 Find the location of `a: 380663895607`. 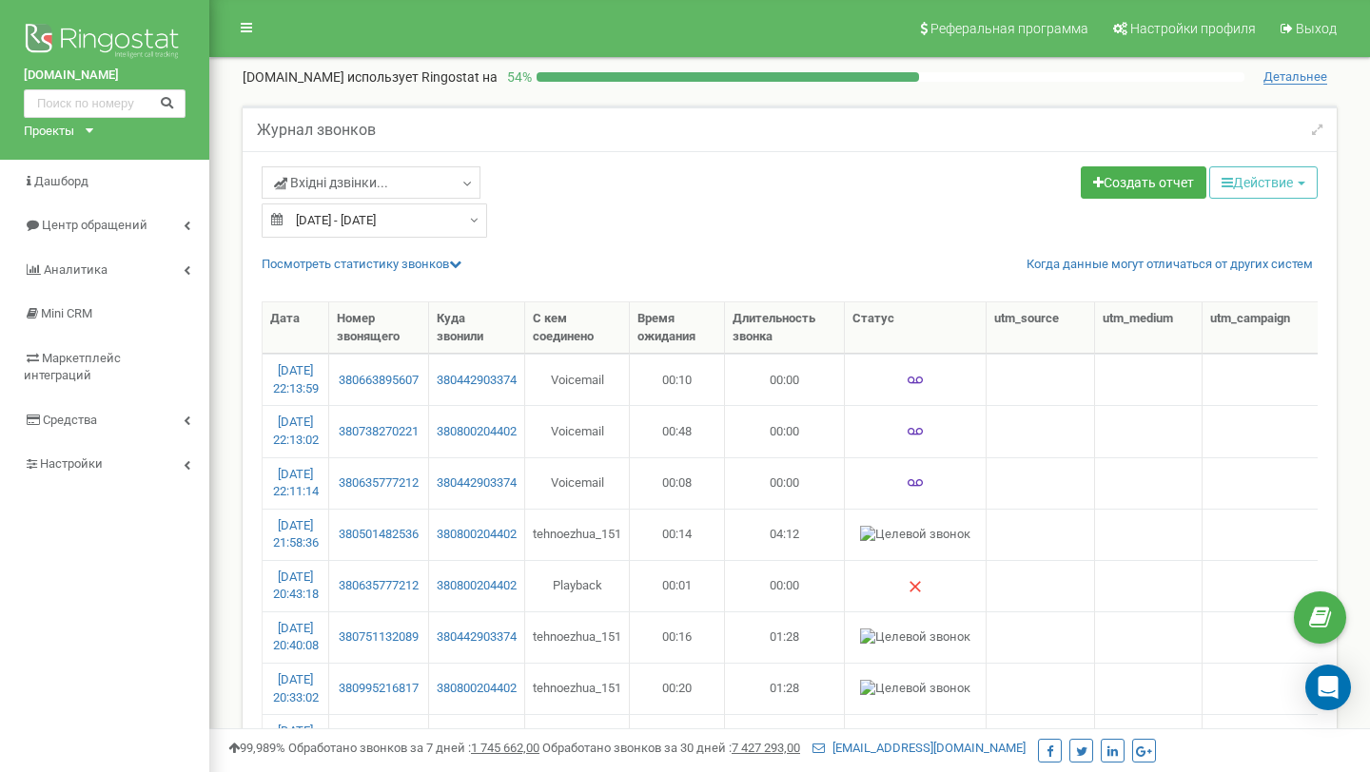

a: 380663895607 is located at coordinates (379, 380).